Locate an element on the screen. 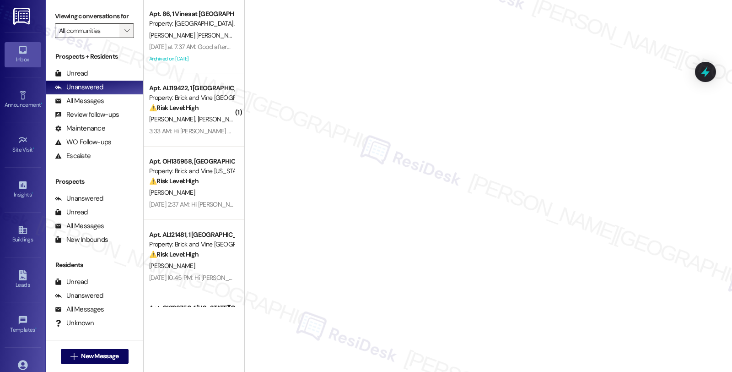  div: Review follow-ups is located at coordinates (87, 114).